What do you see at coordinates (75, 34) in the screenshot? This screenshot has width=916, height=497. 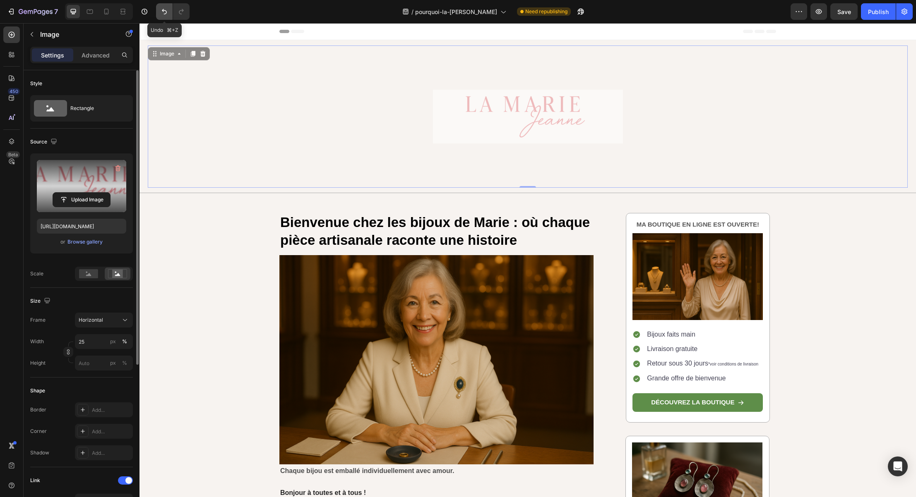 I see `p: Image` at bounding box center [75, 34].